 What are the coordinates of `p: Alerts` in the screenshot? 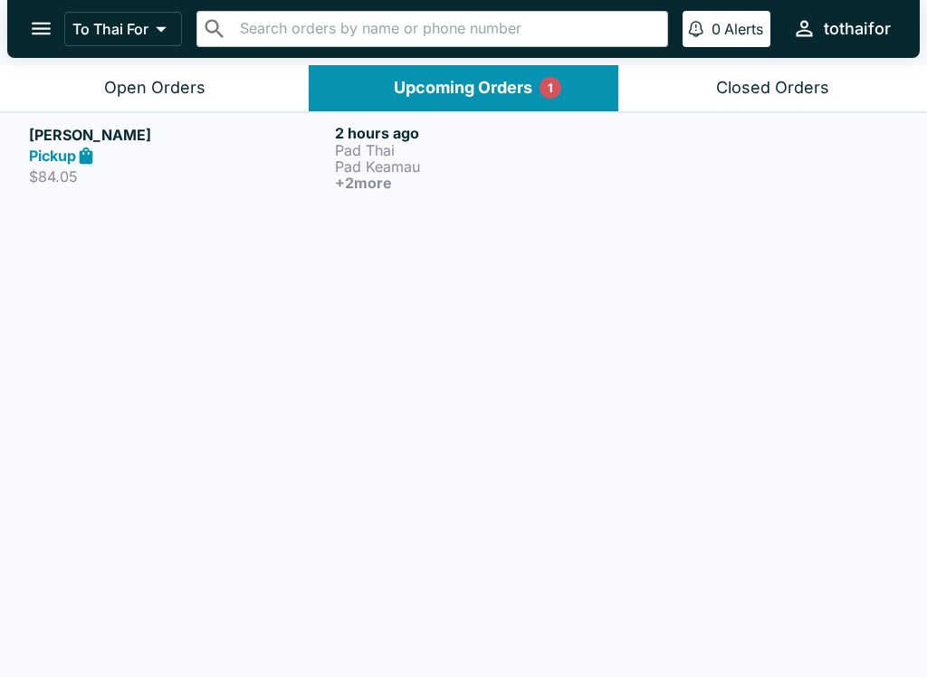 It's located at (743, 29).